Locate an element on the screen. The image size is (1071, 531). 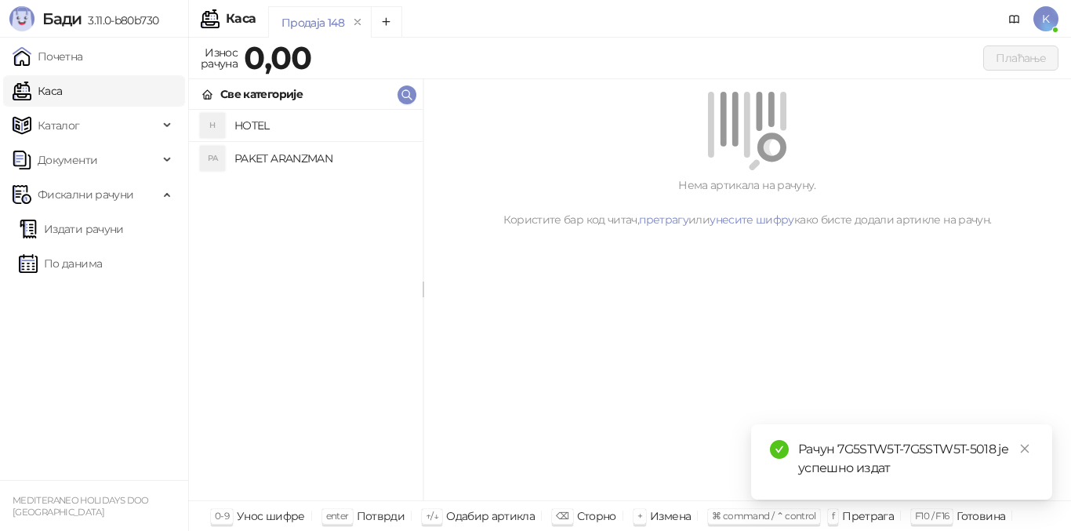
div: Продаја 148 is located at coordinates (313, 23).